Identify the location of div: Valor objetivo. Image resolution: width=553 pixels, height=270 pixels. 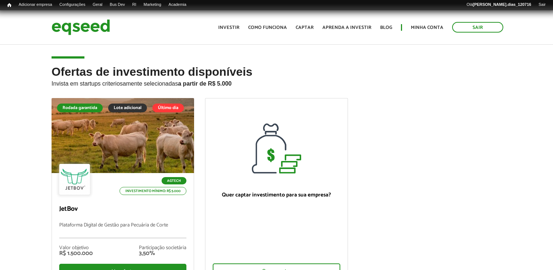
(76, 248).